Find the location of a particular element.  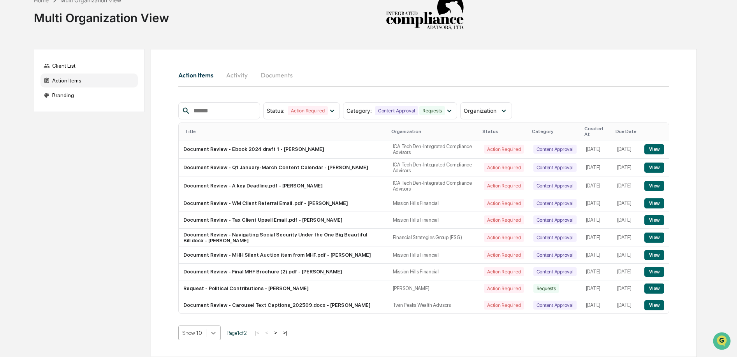

a: Powered byPylon is located at coordinates (74, 135).